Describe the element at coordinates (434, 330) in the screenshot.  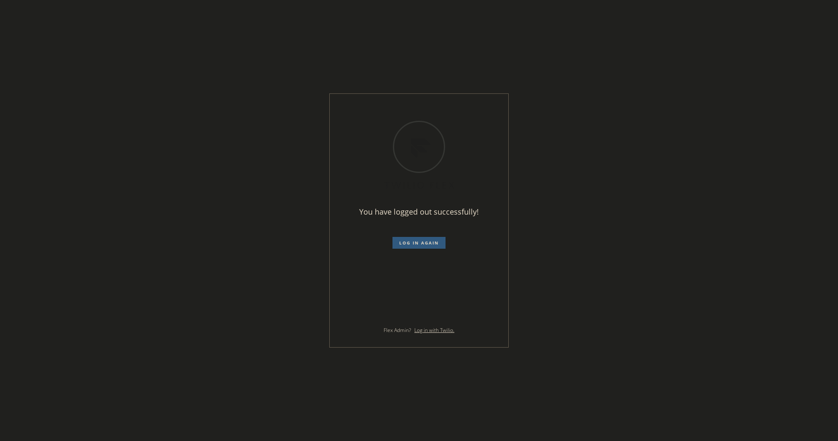
I see `span: Log in with Twilio.` at that location.